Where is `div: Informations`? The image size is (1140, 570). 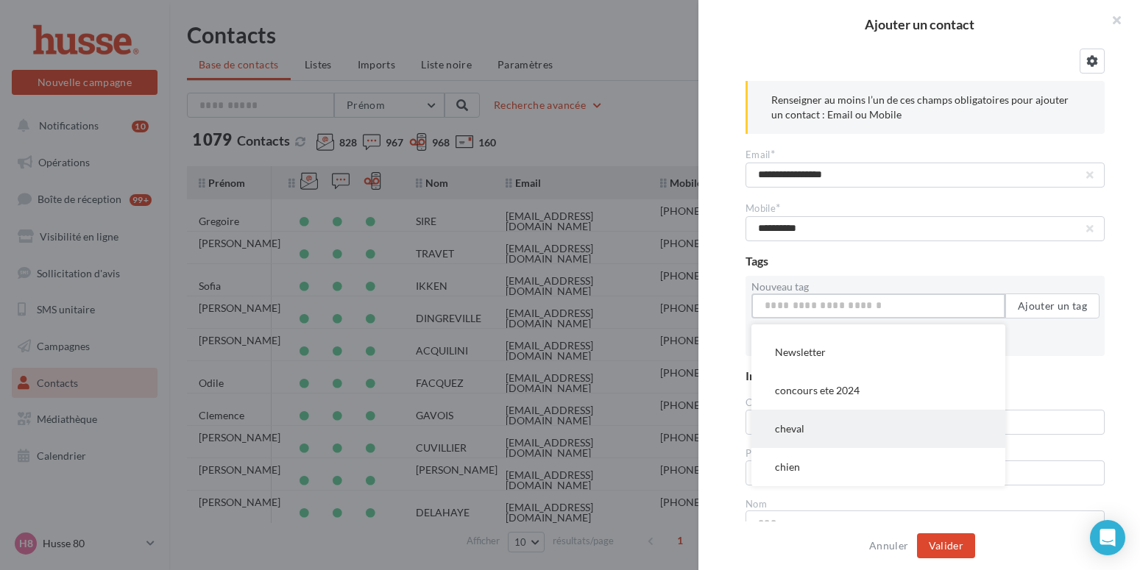 div: Informations is located at coordinates (925, 376).